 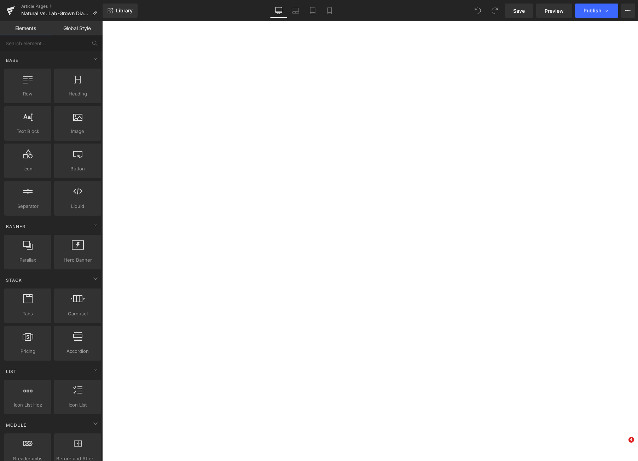 I want to click on span: Save, so click(x=519, y=11).